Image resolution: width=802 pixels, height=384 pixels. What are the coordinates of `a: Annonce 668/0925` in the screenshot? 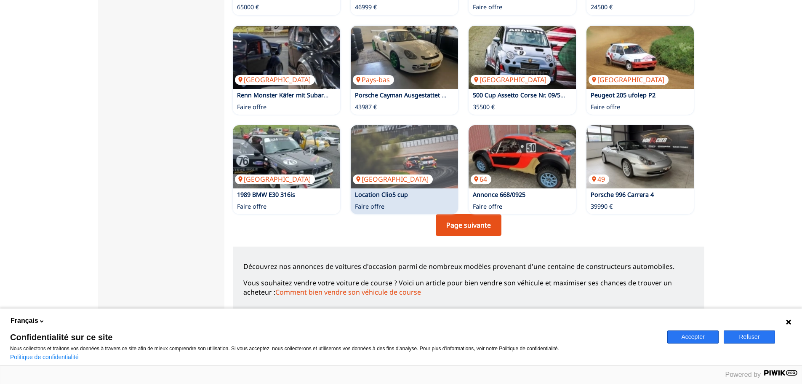 It's located at (499, 194).